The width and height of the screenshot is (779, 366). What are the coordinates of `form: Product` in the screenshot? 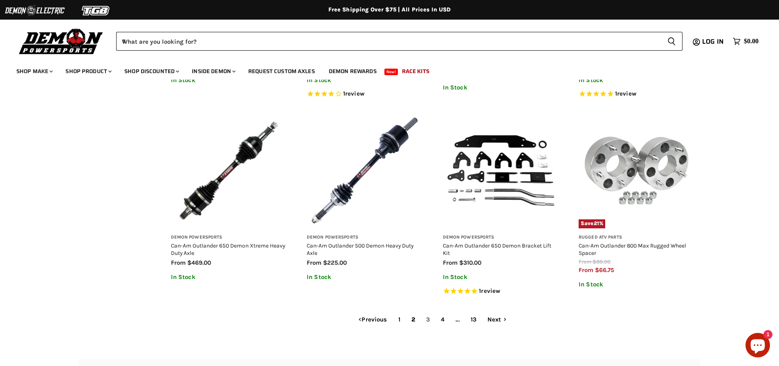 It's located at (399, 41).